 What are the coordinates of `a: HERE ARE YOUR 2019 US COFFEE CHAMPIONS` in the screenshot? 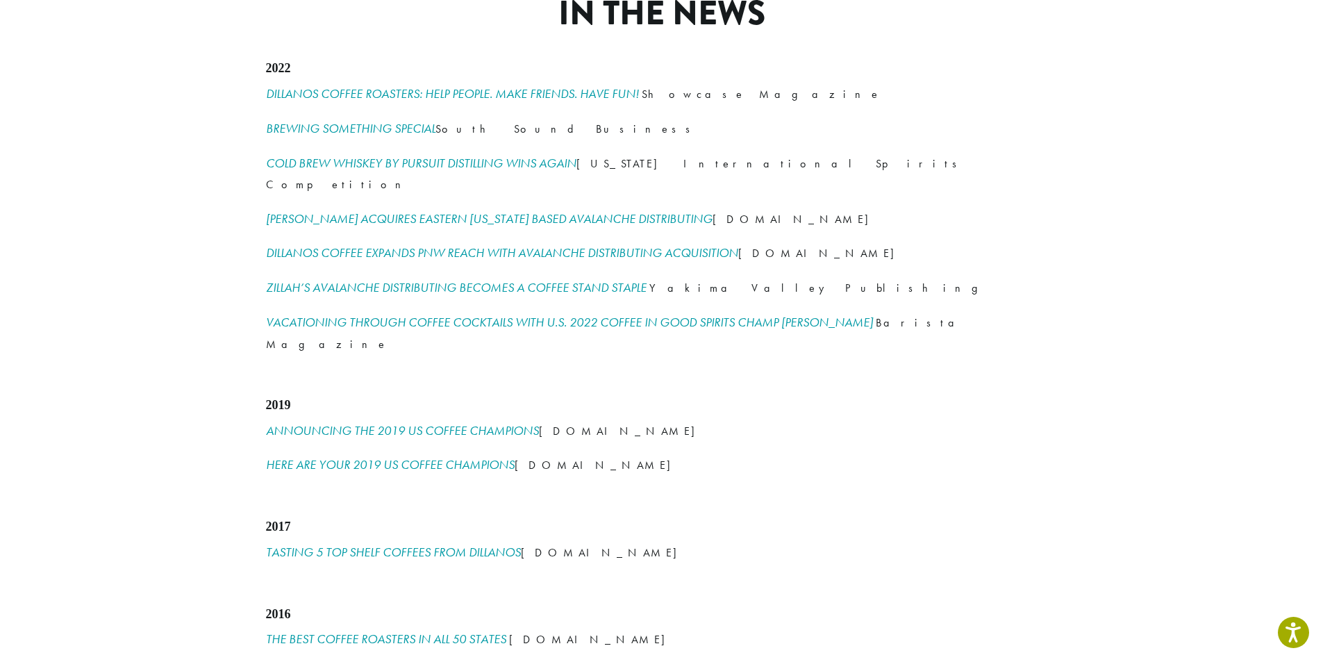 It's located at (390, 464).